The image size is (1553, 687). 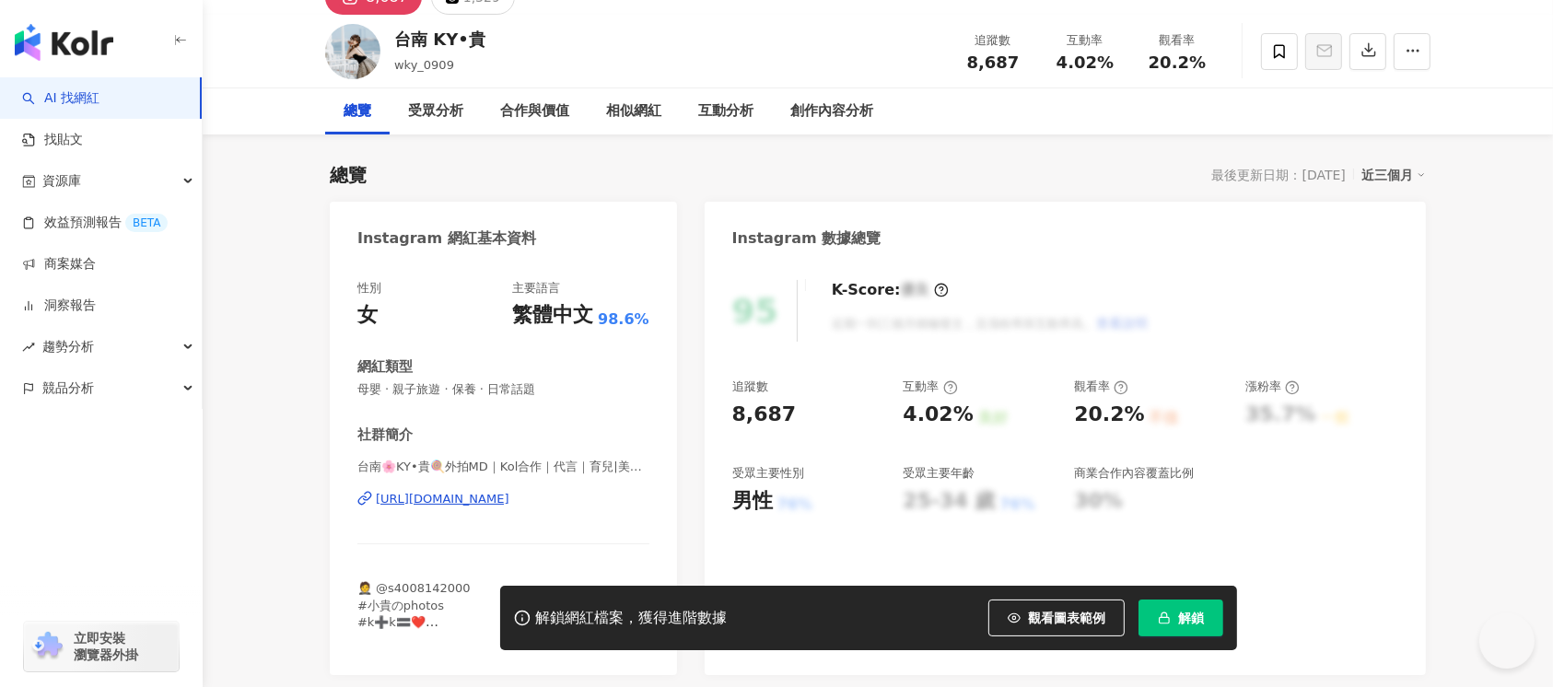 I want to click on div: 受眾主要性別, so click(x=768, y=473).